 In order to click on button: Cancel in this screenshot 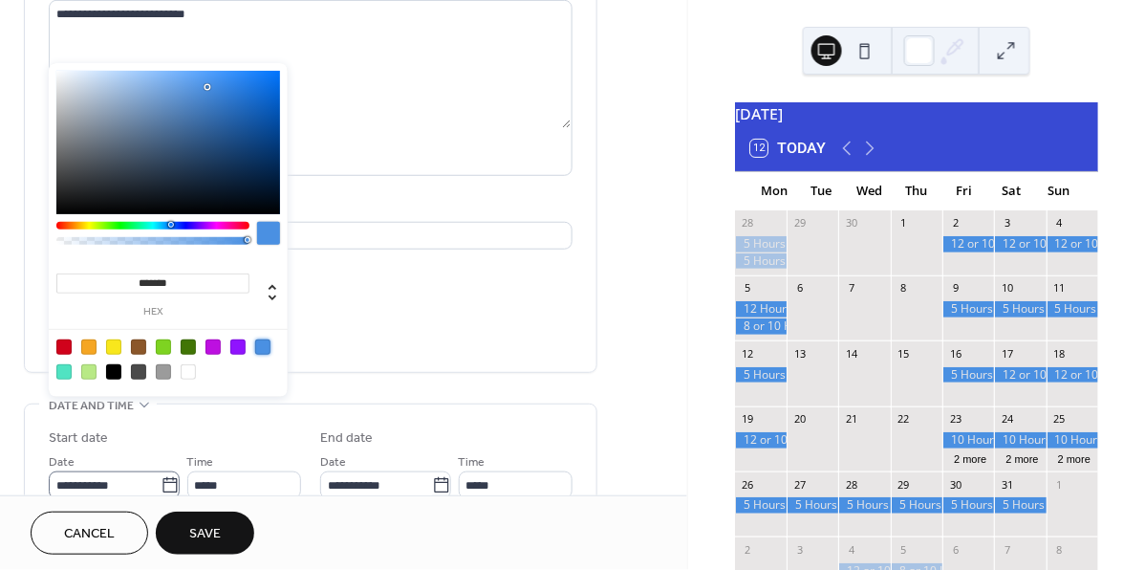, I will do `click(89, 532)`.